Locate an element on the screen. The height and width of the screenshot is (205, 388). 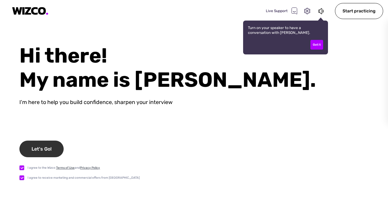
img: logo is located at coordinates (30, 11).